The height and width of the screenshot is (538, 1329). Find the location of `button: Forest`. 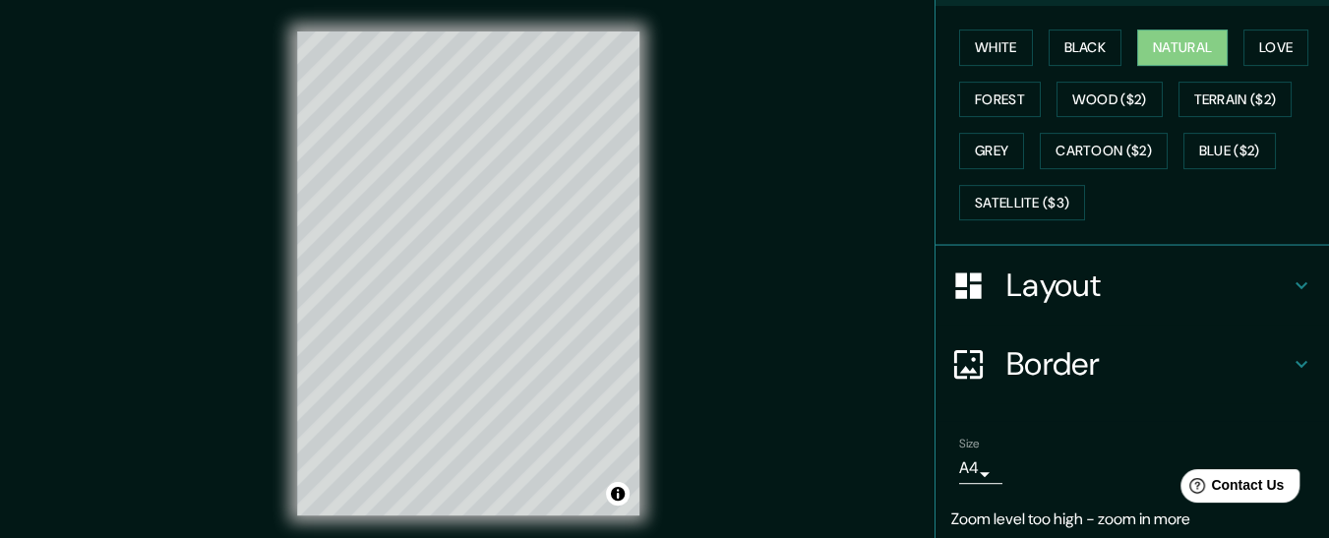

button: Forest is located at coordinates (999, 99).